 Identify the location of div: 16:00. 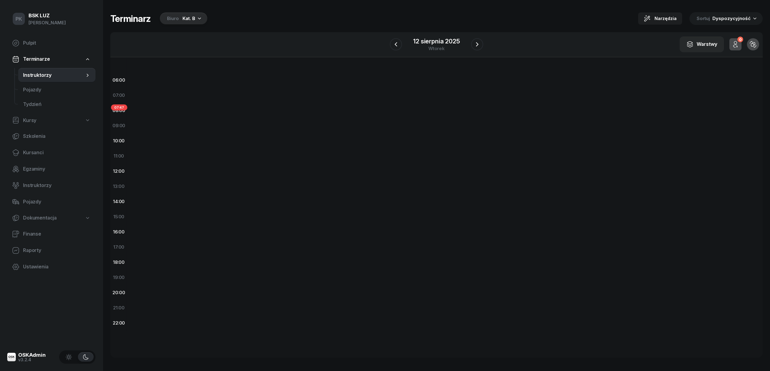
(119, 232).